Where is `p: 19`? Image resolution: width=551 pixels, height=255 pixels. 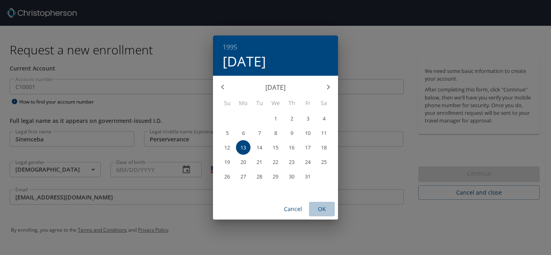 p: 19 is located at coordinates (227, 162).